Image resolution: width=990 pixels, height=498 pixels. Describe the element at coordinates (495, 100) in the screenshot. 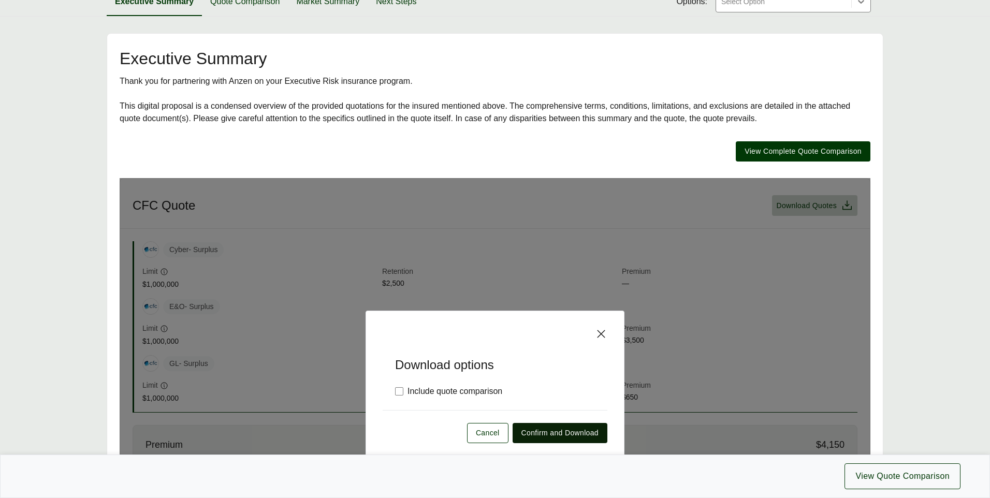

I see `div: Thank you for partnering with Anzen on your Executive Risk insurance program. This digital propos...` at that location.